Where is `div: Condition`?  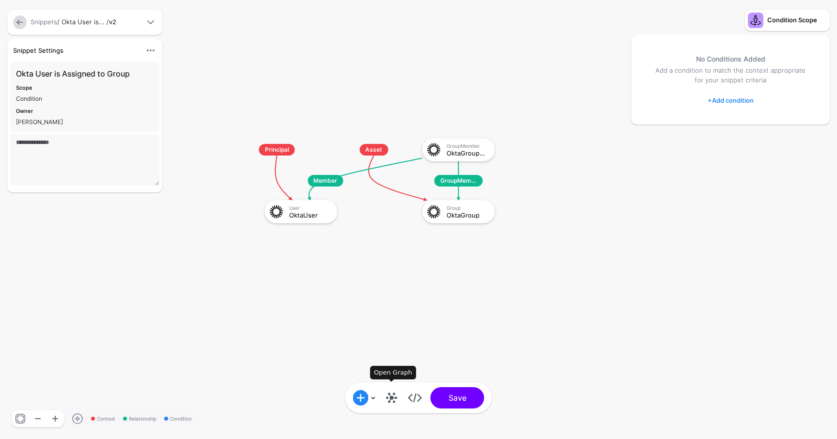
div: Condition is located at coordinates (85, 98).